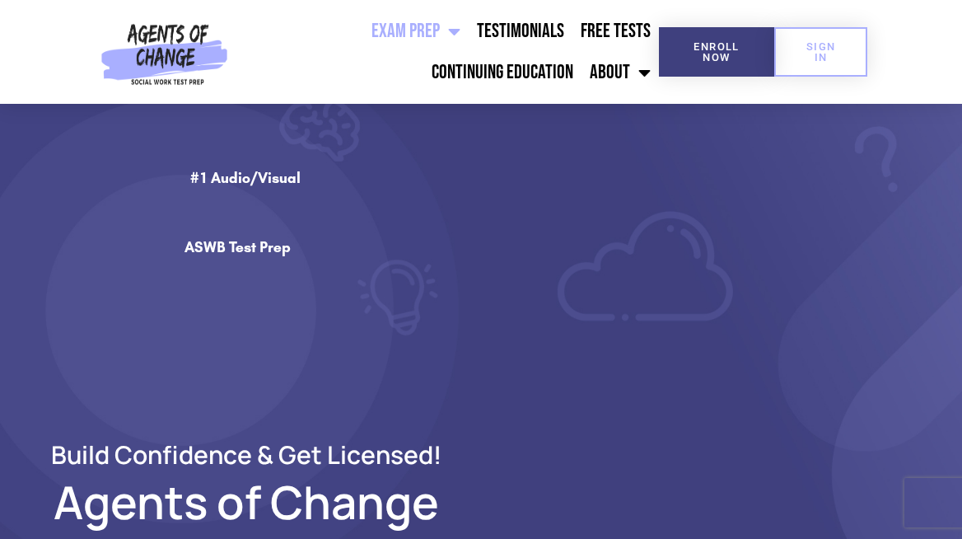 This screenshot has height=539, width=962. Describe the element at coordinates (717, 52) in the screenshot. I see `span: Enroll Now` at that location.